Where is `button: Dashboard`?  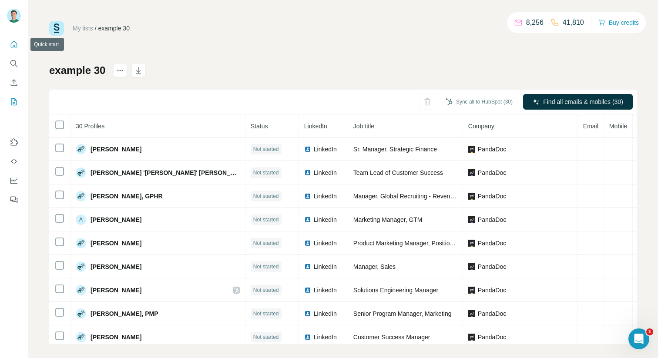
button: Dashboard is located at coordinates (14, 181).